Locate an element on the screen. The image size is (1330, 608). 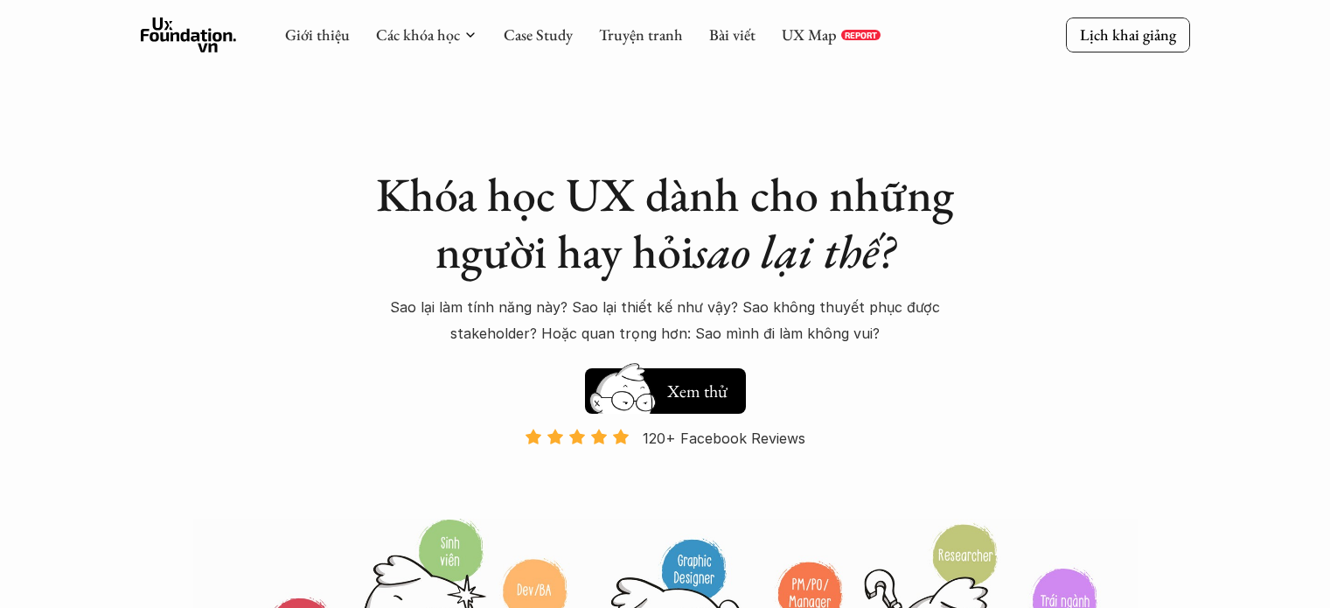
a: Lịch khai giảng is located at coordinates (1128, 34).